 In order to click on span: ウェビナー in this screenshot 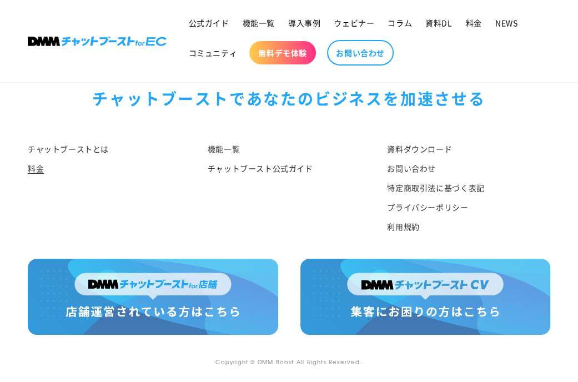, I will do `click(354, 23)`.